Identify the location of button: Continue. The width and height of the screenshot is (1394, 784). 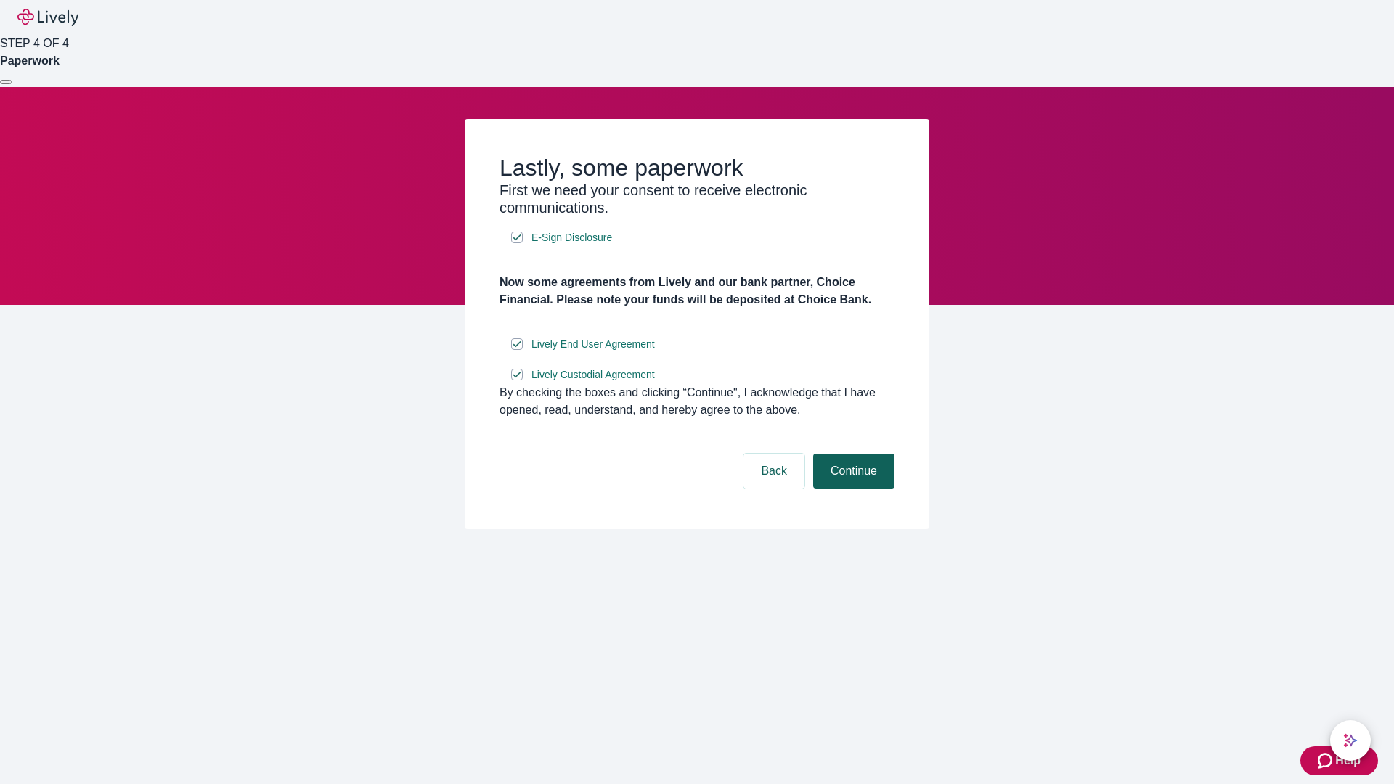
(854, 471).